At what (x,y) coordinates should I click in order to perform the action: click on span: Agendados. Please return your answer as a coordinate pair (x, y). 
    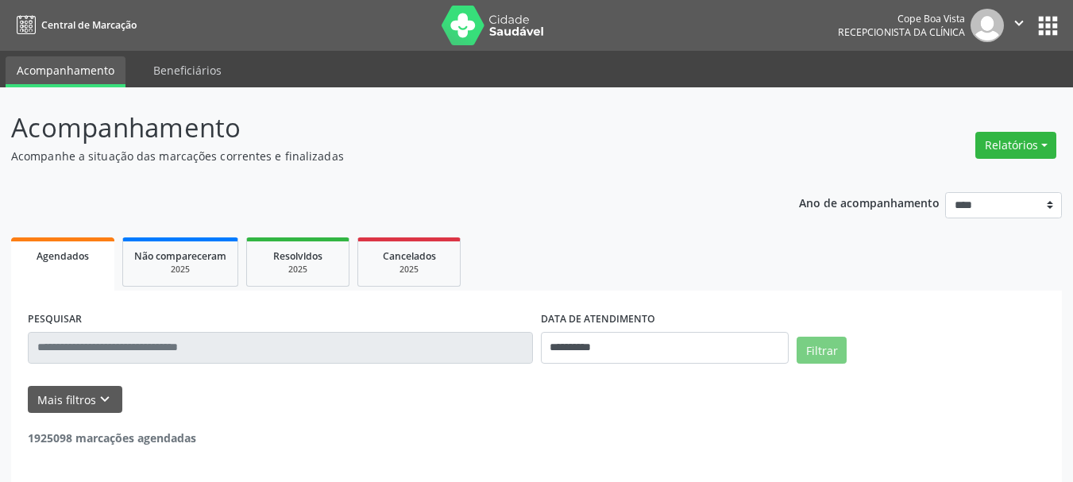
    Looking at the image, I should click on (63, 256).